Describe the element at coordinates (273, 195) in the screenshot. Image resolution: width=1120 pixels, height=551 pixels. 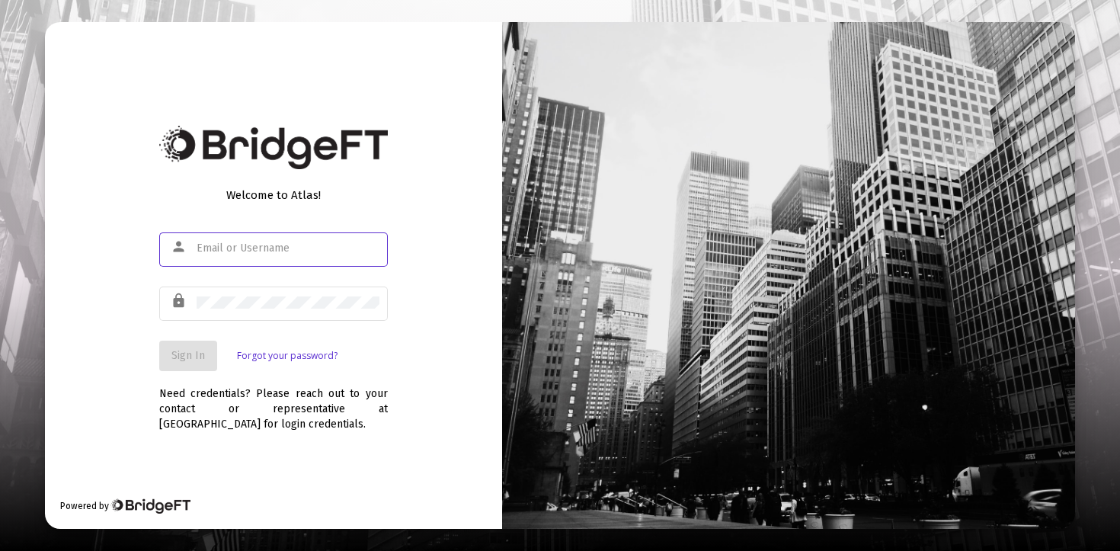
I see `div: Welcome to Atlas!` at that location.